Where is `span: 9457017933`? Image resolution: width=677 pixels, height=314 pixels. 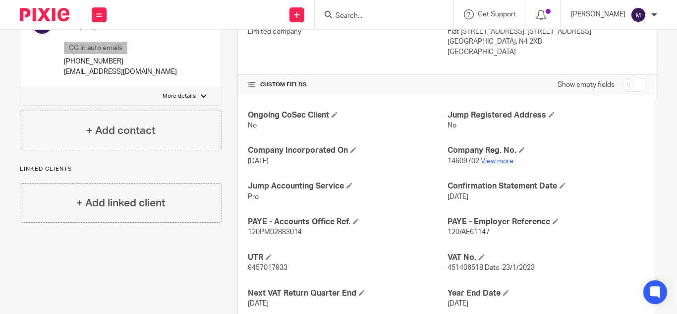
span: 9457017933 is located at coordinates (267, 267).